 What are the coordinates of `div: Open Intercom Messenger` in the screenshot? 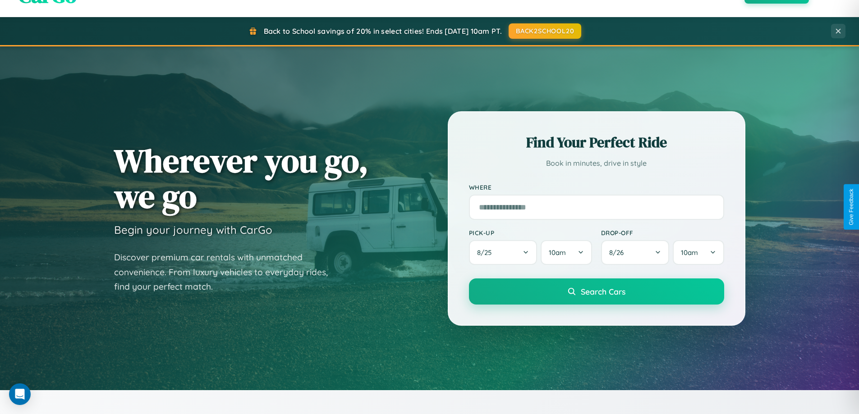 It's located at (20, 394).